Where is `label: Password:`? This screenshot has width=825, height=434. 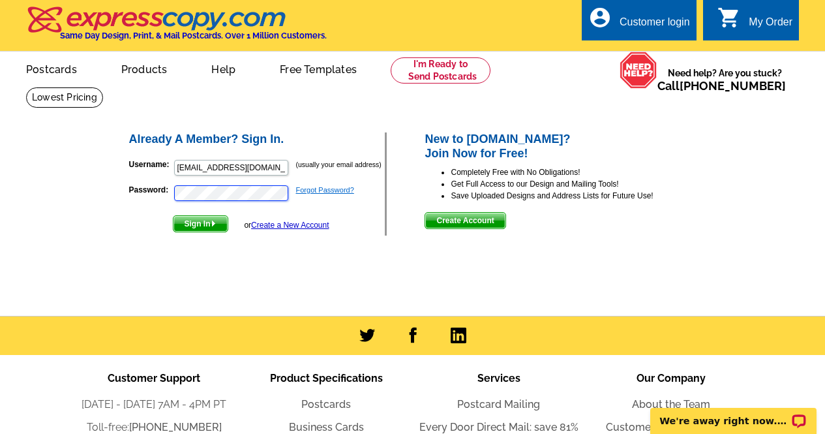 label: Password: is located at coordinates (151, 190).